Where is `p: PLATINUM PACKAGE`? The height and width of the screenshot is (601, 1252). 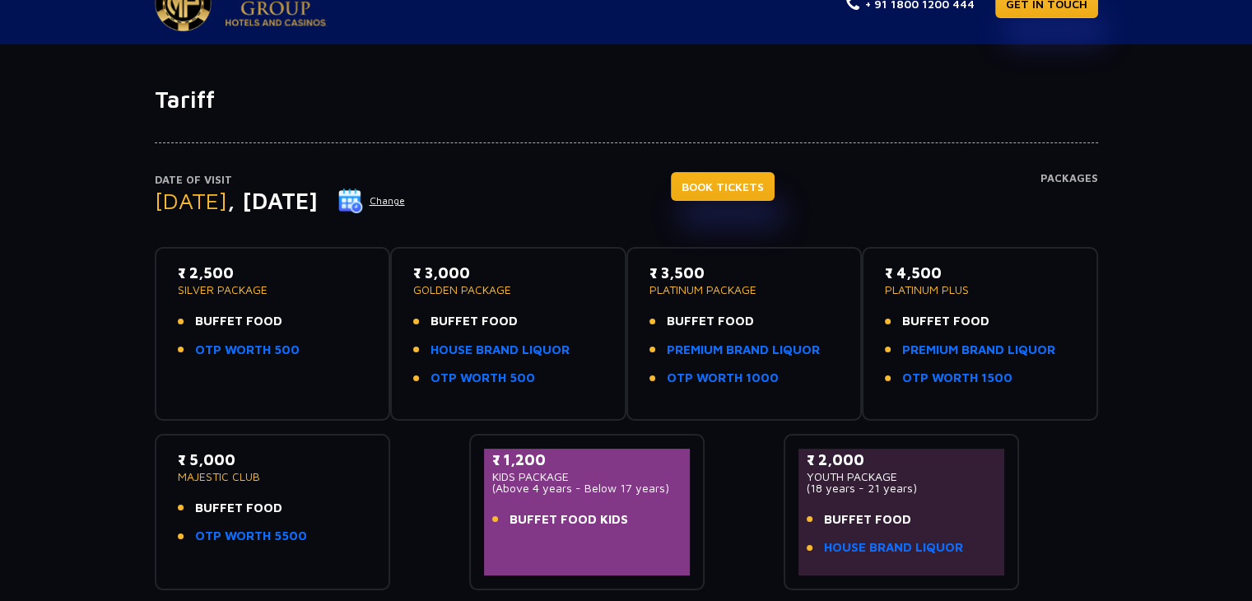
p: PLATINUM PACKAGE is located at coordinates (744, 290).